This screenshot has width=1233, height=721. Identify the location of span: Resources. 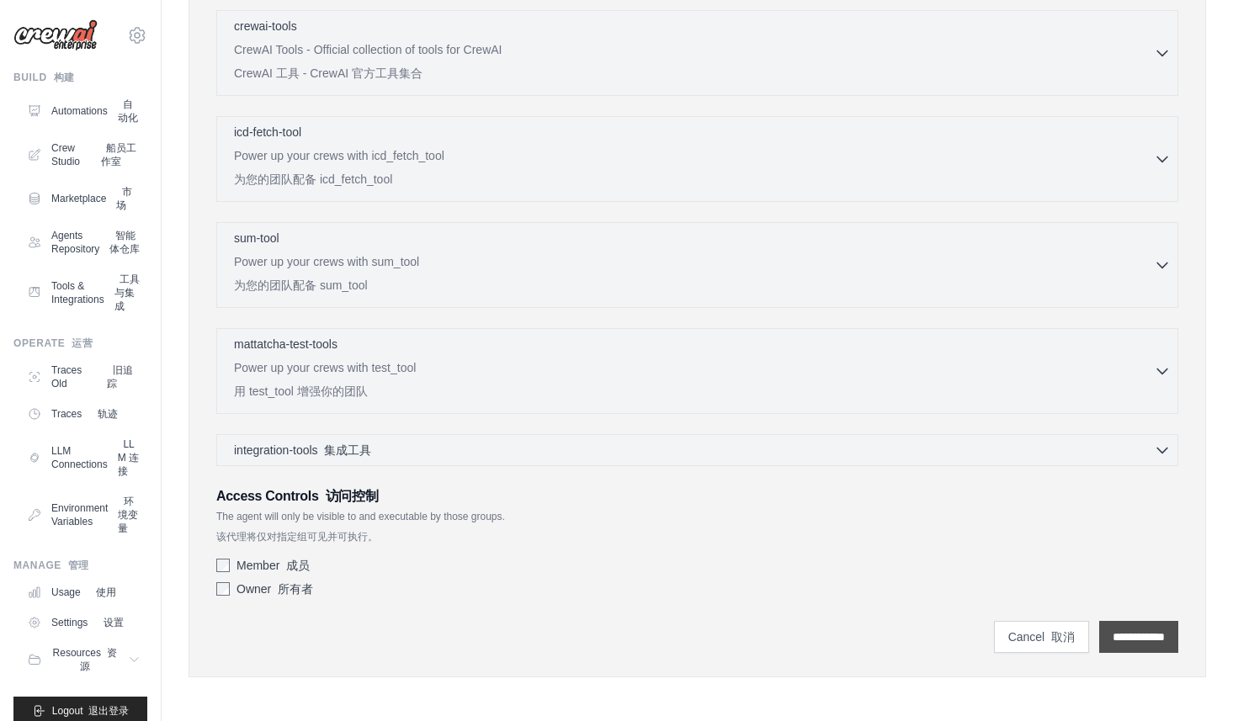
(84, 660).